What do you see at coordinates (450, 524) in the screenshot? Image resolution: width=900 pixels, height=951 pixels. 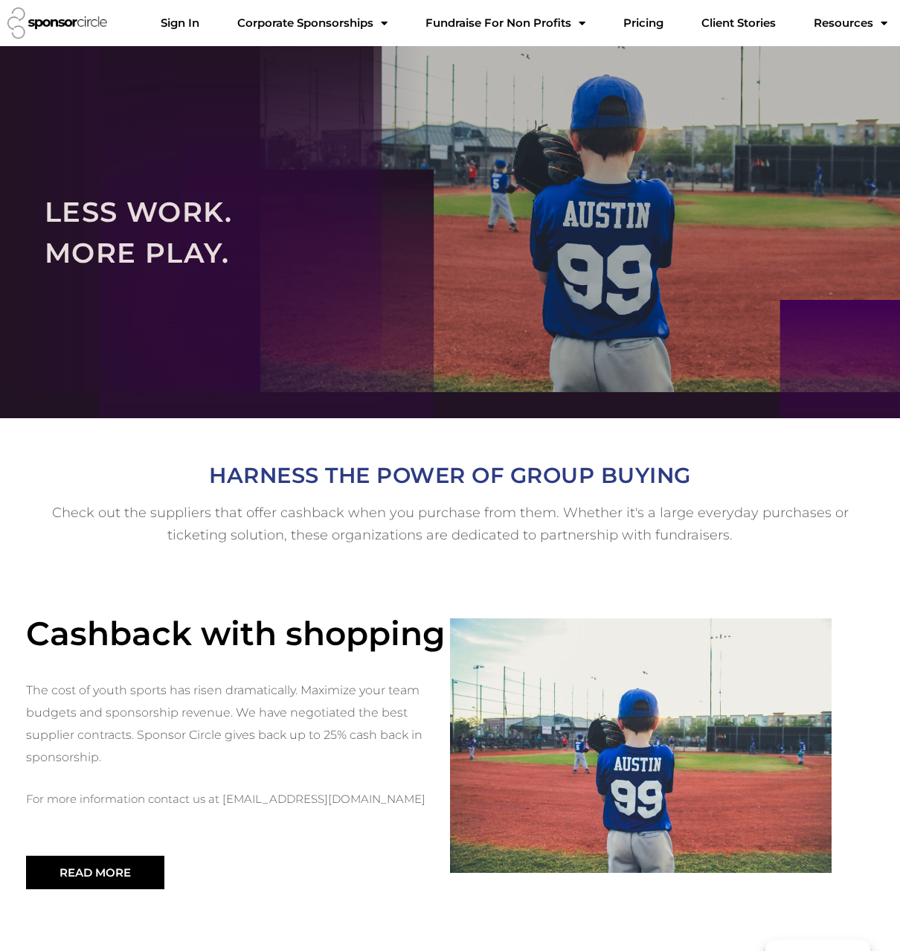 I see `h5: Check out the suppliers that offer cashback when you purchase from them. Whether it's a large eve...` at bounding box center [450, 524].